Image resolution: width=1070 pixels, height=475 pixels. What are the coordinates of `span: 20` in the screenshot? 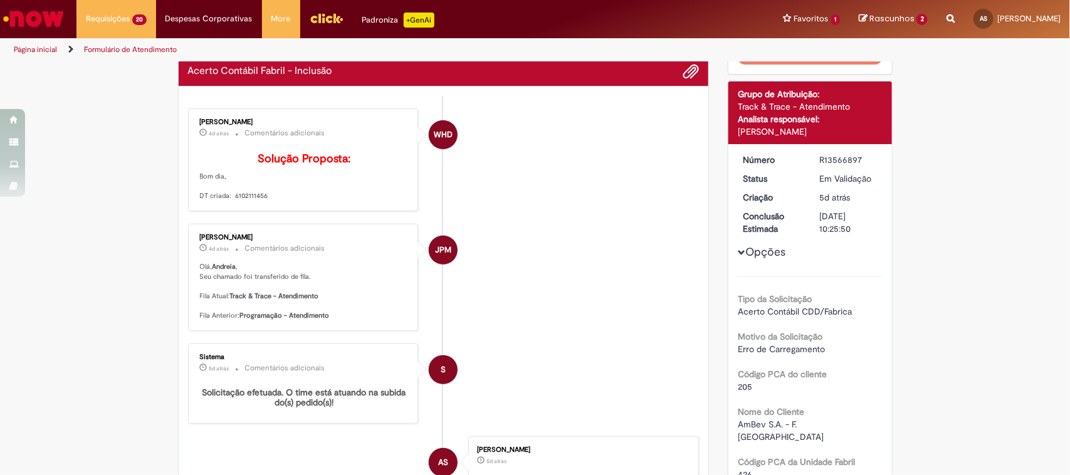 It's located at (139, 19).